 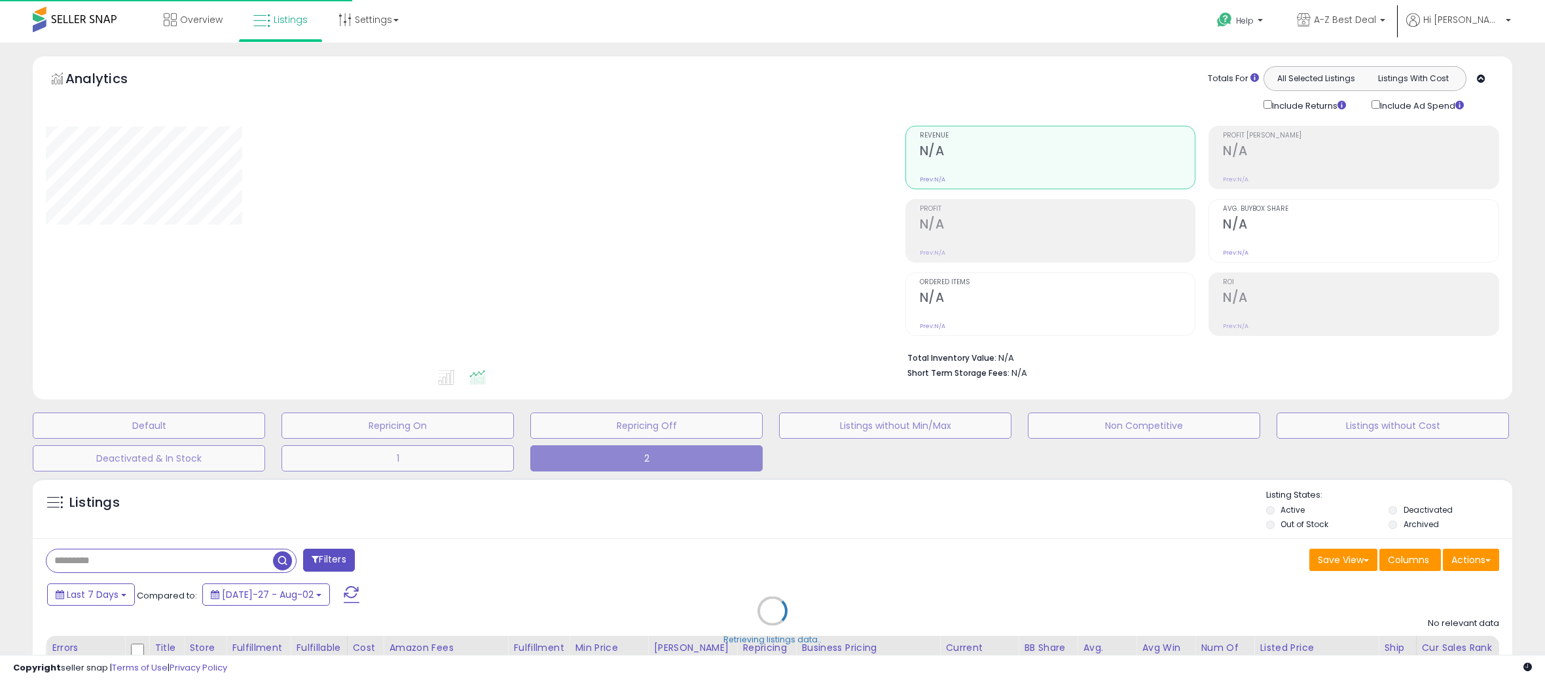 I want to click on b: Short Term Storage Fees:, so click(x=958, y=372).